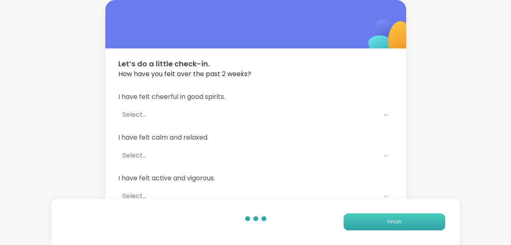 Image resolution: width=511 pixels, height=245 pixels. Describe the element at coordinates (256, 97) in the screenshot. I see `span: I have felt cheerful in good spirits.` at that location.